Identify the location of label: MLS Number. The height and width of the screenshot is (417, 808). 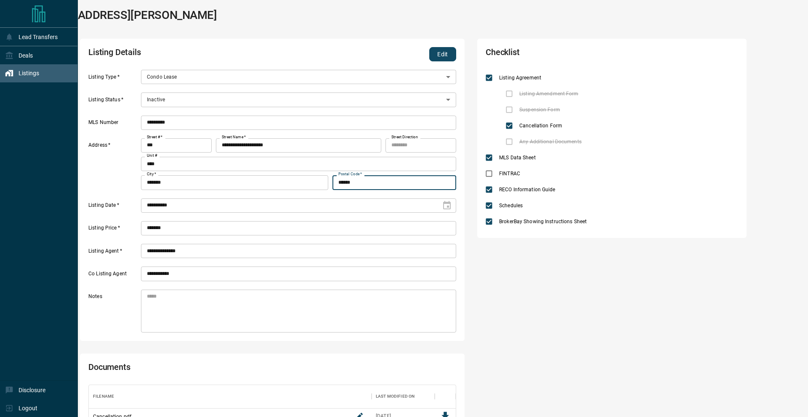
(114, 125).